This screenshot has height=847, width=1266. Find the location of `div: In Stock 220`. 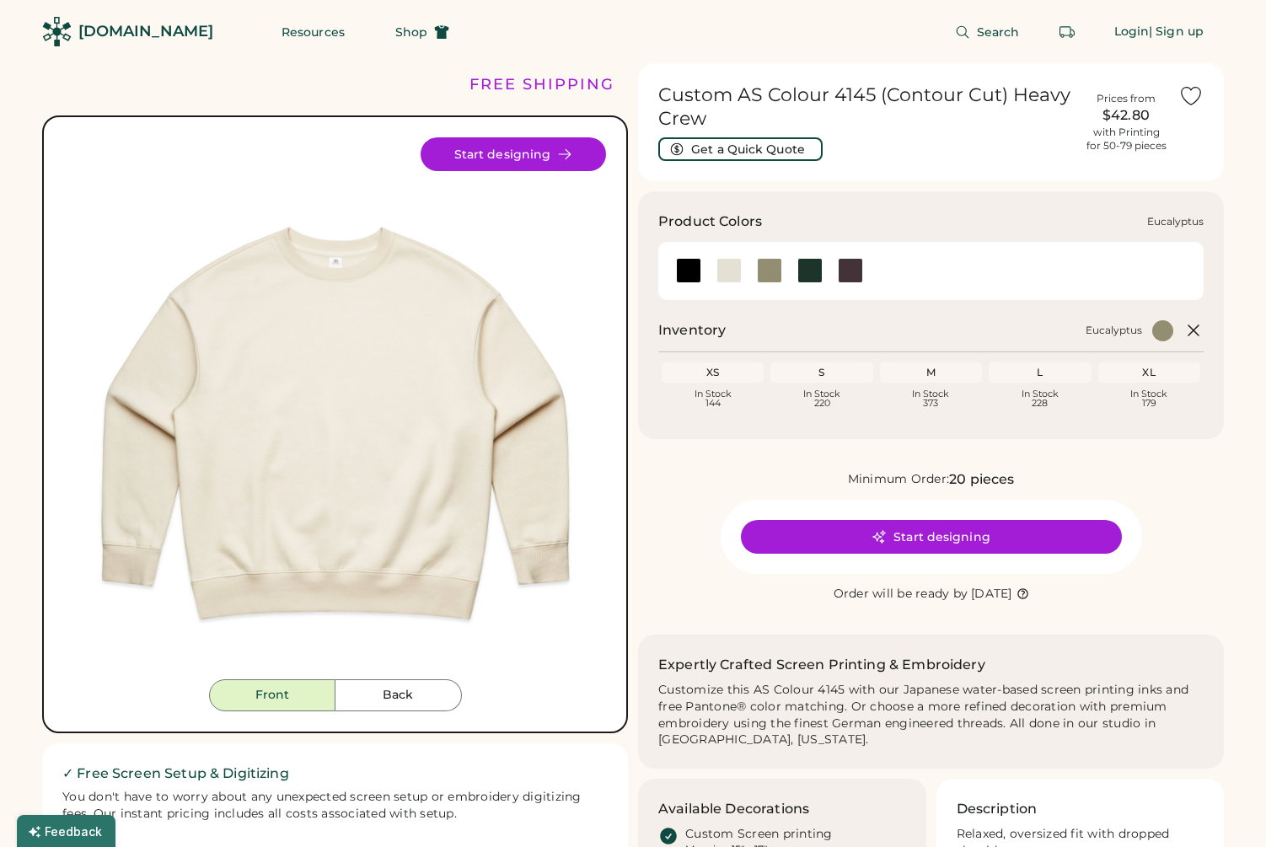

div: In Stock 220 is located at coordinates (821, 399).